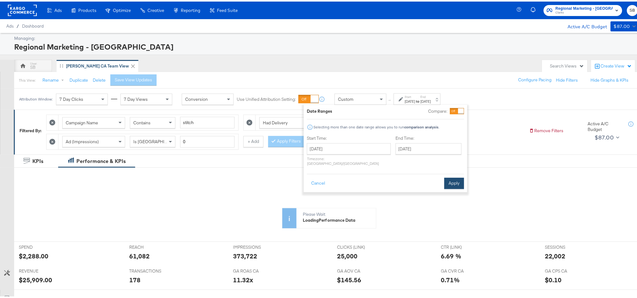 The height and width of the screenshot is (298, 637). I want to click on div: Drag to reorder tab, so click(61, 64).